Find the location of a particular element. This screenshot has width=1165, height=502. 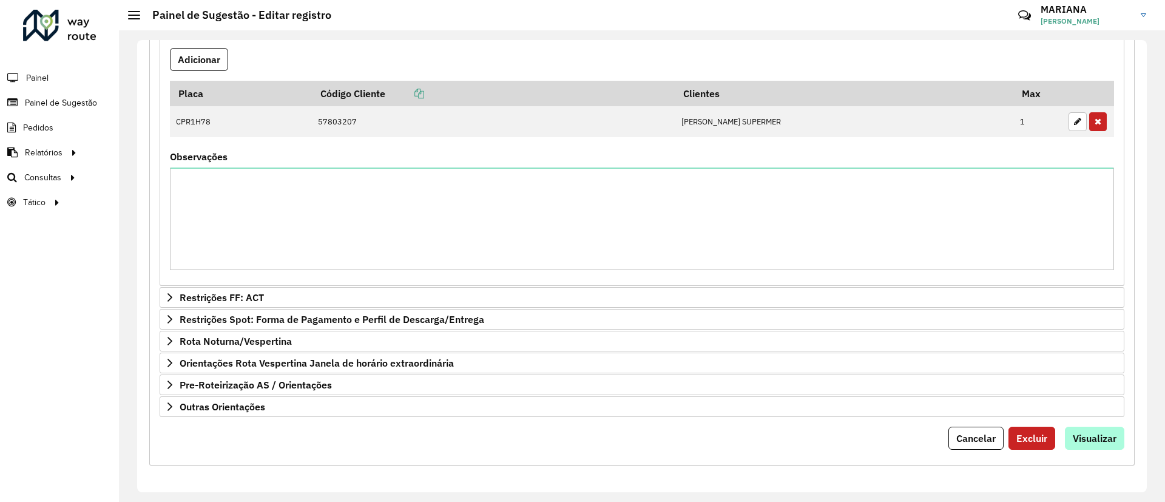

a: Outras Orientações is located at coordinates (642, 407).